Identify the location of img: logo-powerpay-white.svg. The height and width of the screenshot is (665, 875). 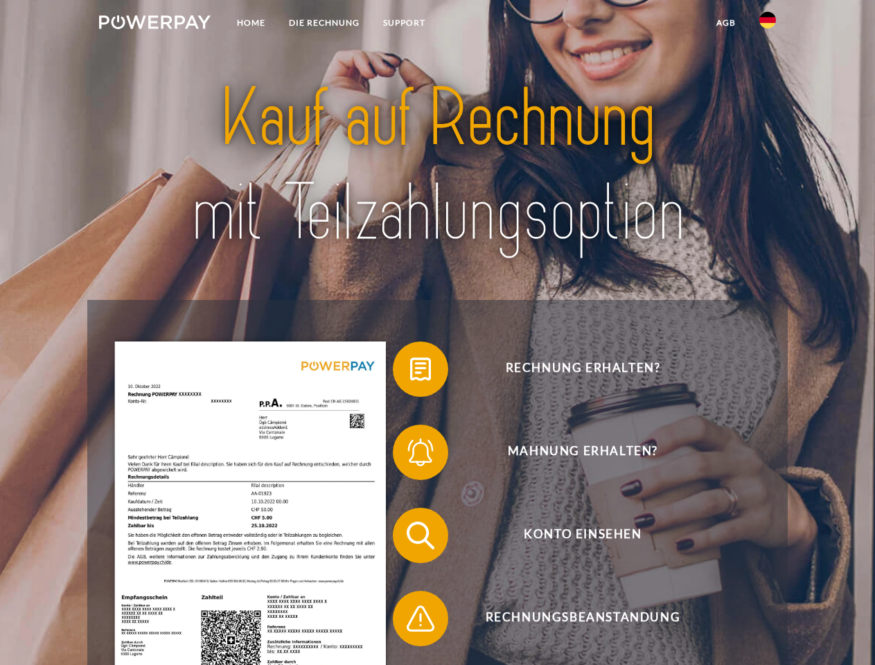
(154, 22).